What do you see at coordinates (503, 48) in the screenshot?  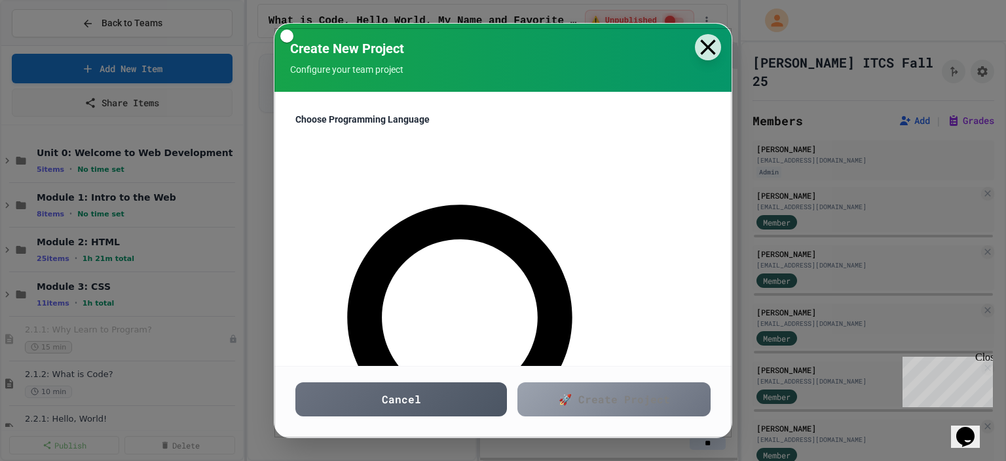 I see `h2: Create New Project` at bounding box center [503, 48].